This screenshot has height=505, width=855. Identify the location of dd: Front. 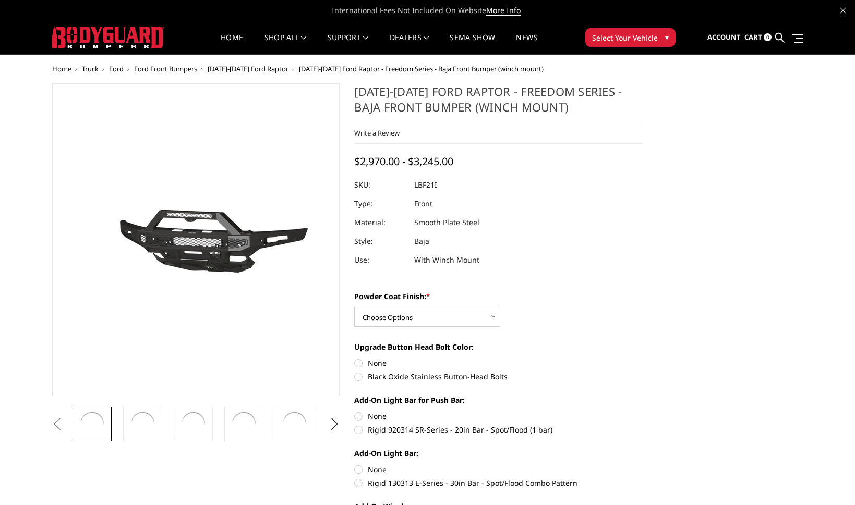
(423, 204).